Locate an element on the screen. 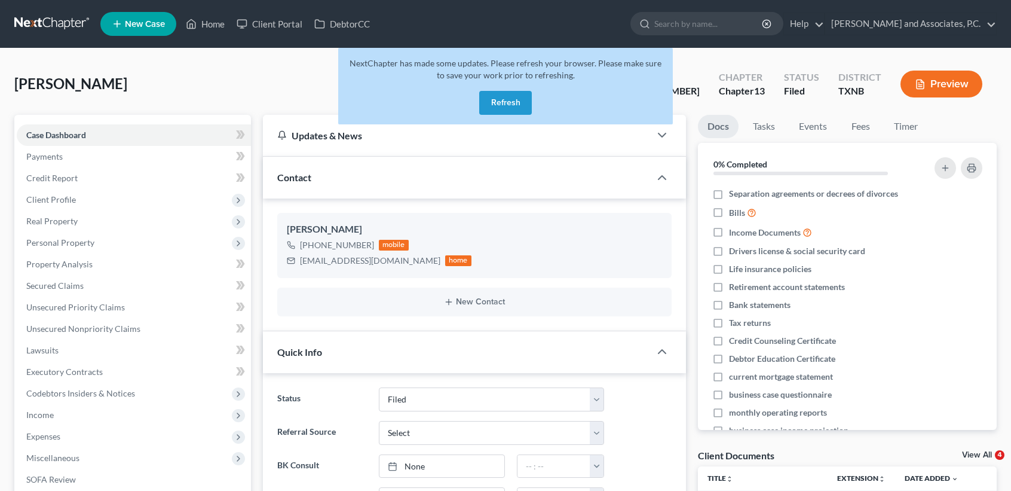  button: Refresh is located at coordinates (505, 103).